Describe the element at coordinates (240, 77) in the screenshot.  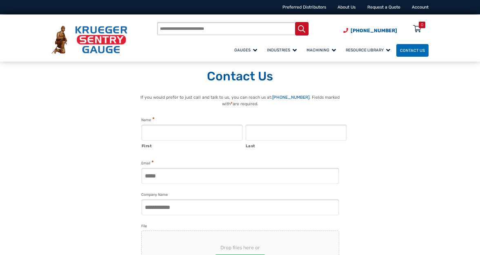
I see `h1: Contact Us` at that location.